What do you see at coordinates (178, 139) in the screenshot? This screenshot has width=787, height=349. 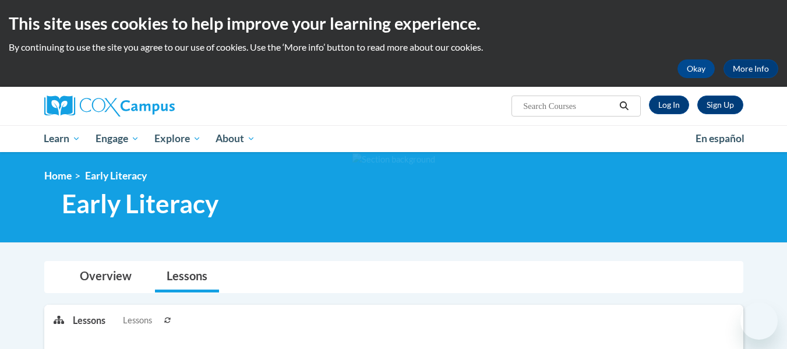 I see `span: Explore` at bounding box center [178, 139].